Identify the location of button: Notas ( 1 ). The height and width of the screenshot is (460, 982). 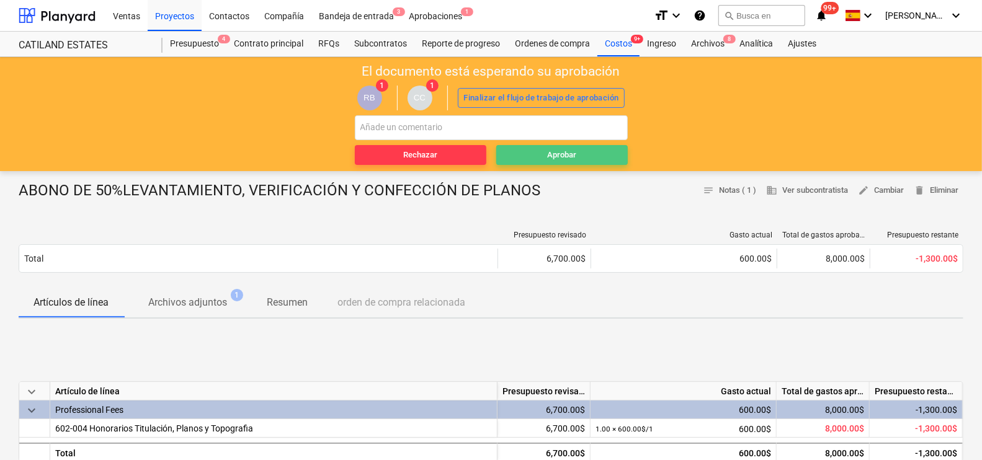
(730, 190).